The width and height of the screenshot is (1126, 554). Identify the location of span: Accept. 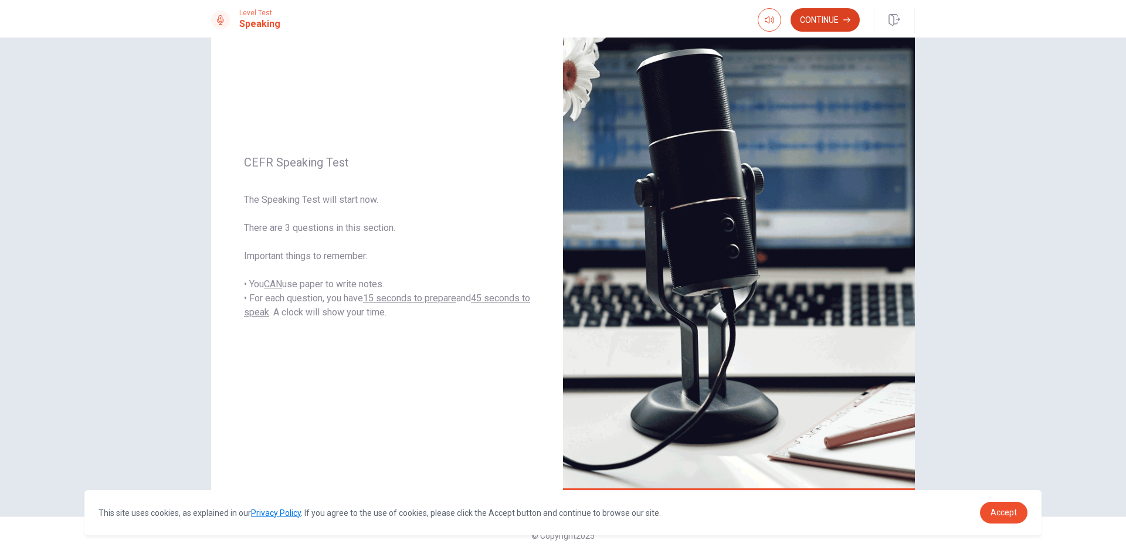
(1003, 513).